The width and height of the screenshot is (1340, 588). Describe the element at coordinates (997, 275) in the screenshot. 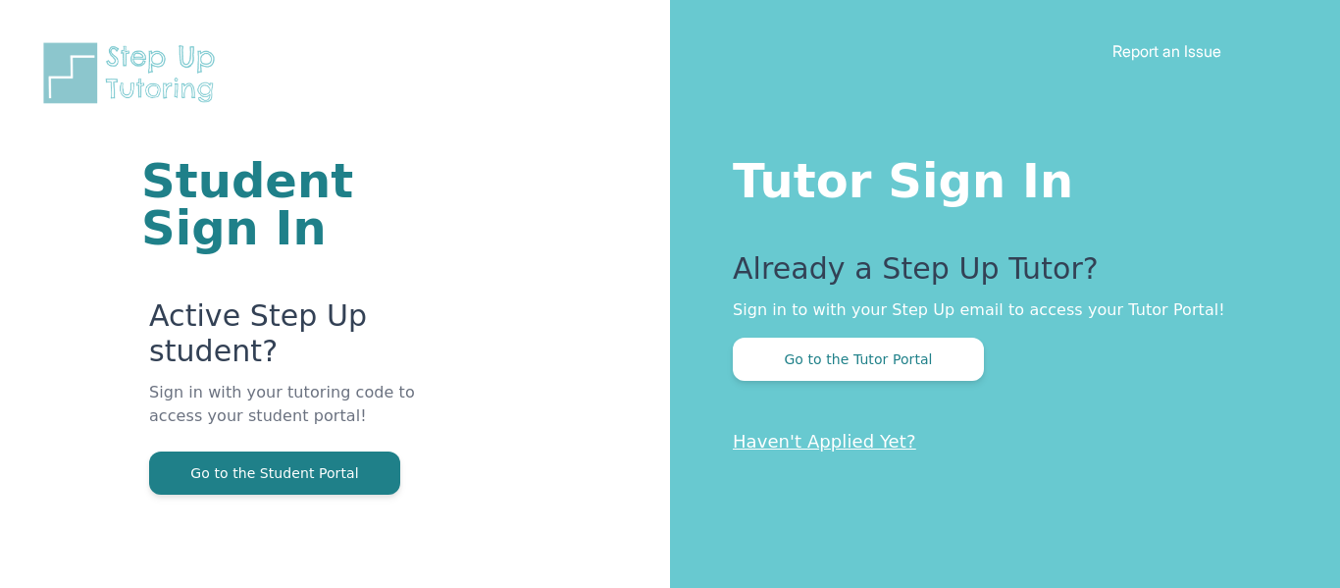

I see `p: Already a Step Up Tutor?` at that location.